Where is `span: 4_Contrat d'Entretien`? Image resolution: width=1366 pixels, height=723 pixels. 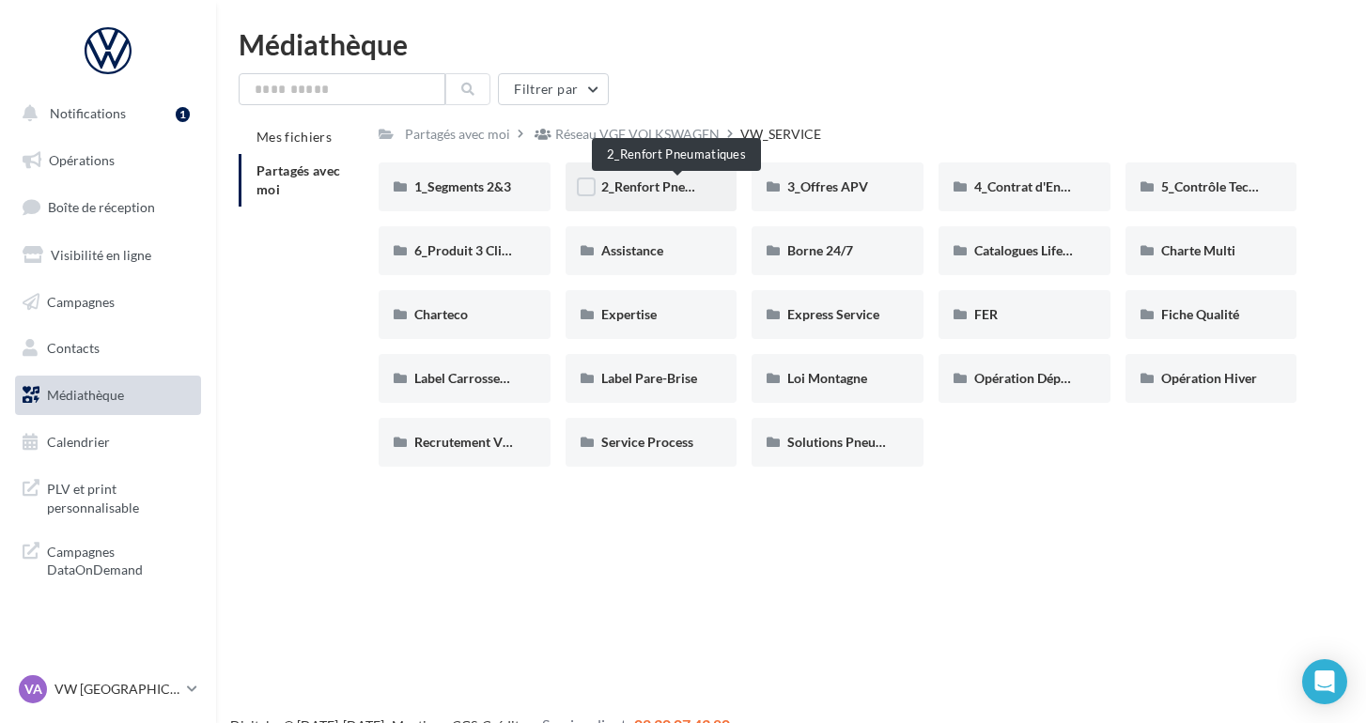 span: 4_Contrat d'Entretien is located at coordinates (1037, 186).